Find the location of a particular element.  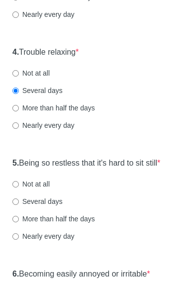

label: Being so restless that it's hard to sit still is located at coordinates (86, 164).